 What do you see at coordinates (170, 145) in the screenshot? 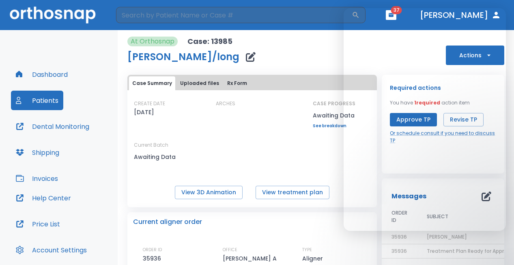
I see `p: Current Batch` at bounding box center [170, 145].